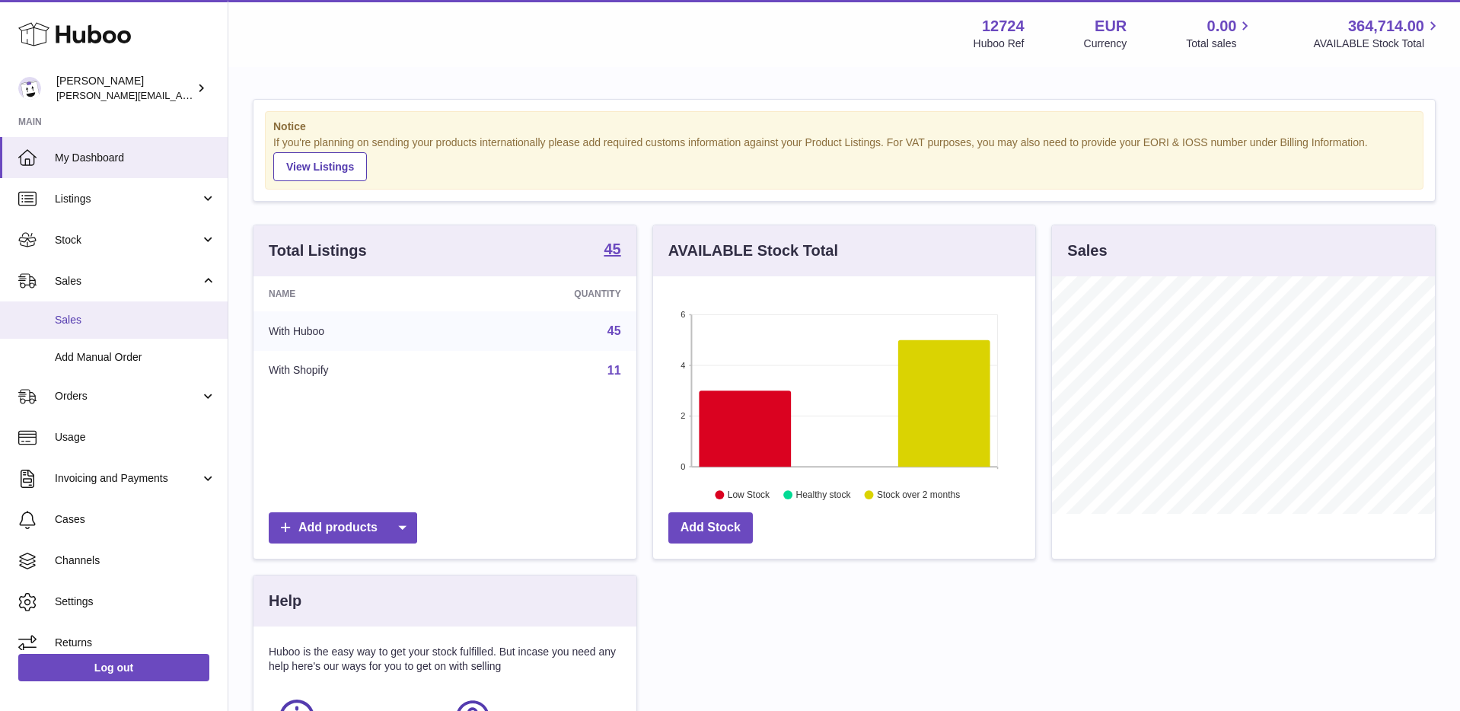  What do you see at coordinates (548, 294) in the screenshot?
I see `th: Quantity` at bounding box center [548, 294].